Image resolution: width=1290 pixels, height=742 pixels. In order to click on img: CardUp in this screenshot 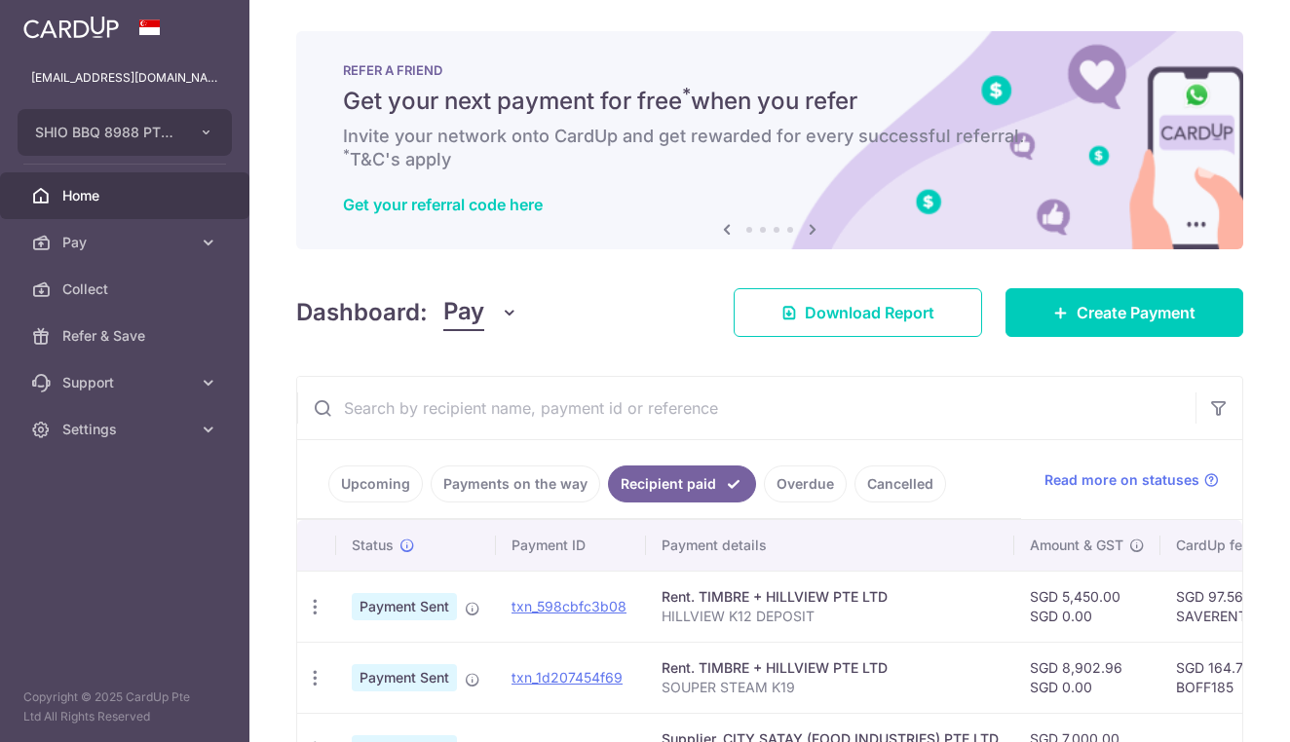, I will do `click(71, 27)`.